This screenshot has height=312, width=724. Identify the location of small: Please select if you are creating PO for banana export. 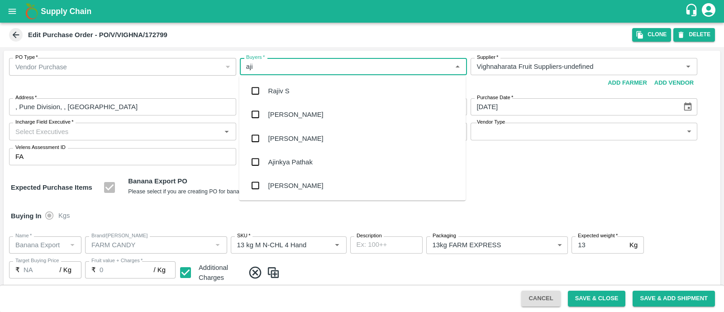
(195, 191).